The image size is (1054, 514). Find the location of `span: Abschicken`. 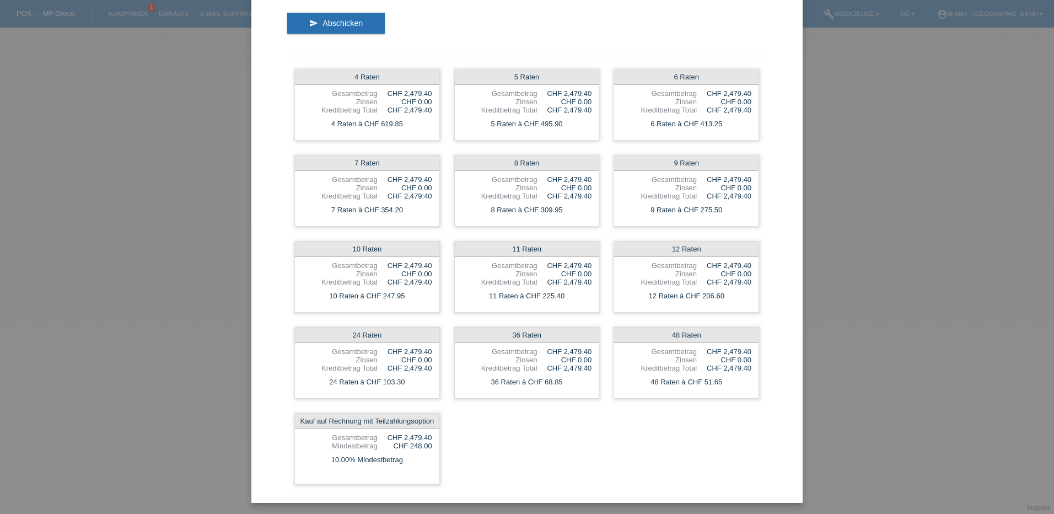

span: Abschicken is located at coordinates (342, 23).